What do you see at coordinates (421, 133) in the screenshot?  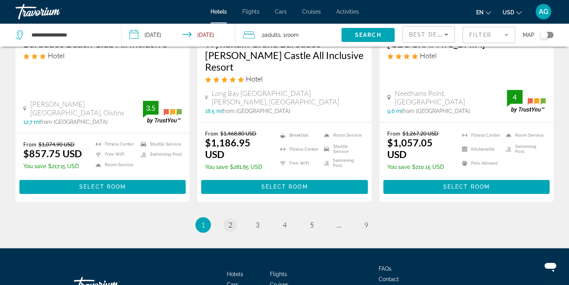 I see `del: $1,267.20 USD` at bounding box center [421, 133].